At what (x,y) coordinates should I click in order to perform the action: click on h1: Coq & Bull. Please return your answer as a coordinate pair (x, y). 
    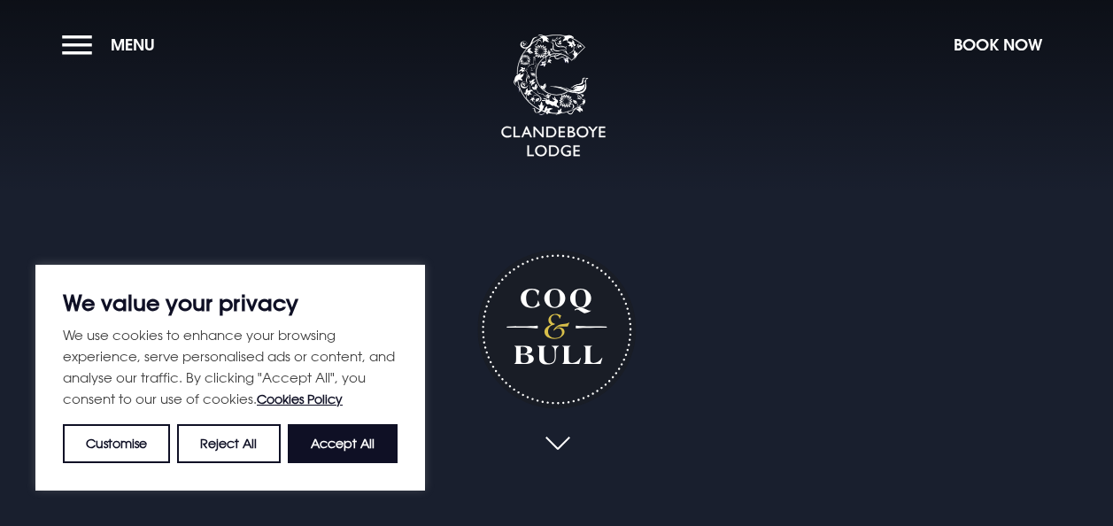
    Looking at the image, I should click on (556, 328).